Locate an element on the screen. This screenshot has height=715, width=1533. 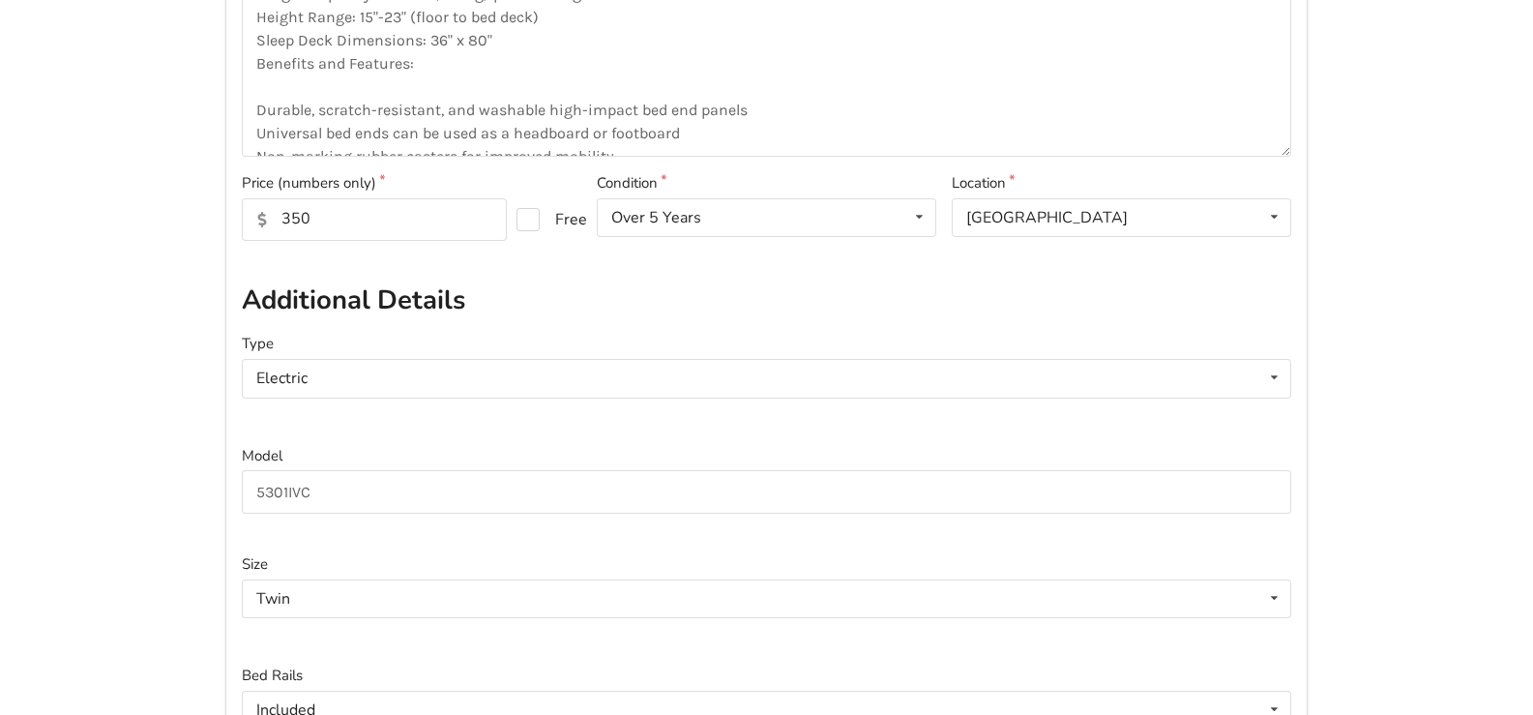
h2: Additional Details is located at coordinates (766, 300).